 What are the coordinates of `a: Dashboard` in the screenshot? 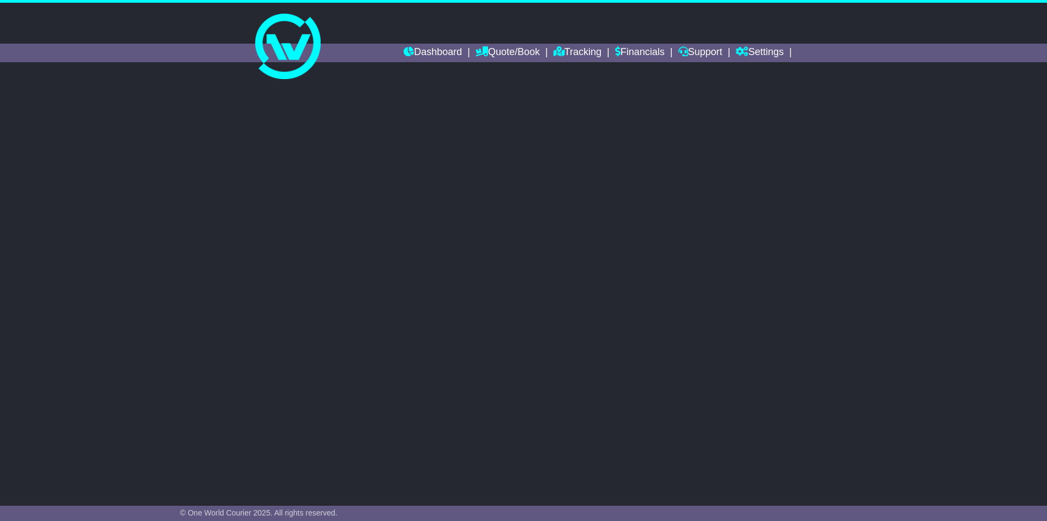 It's located at (432, 53).